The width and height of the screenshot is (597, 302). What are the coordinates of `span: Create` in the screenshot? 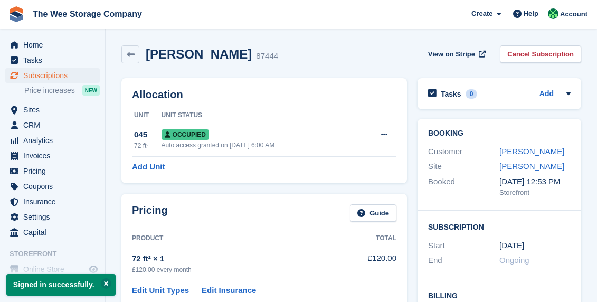 It's located at (482, 14).